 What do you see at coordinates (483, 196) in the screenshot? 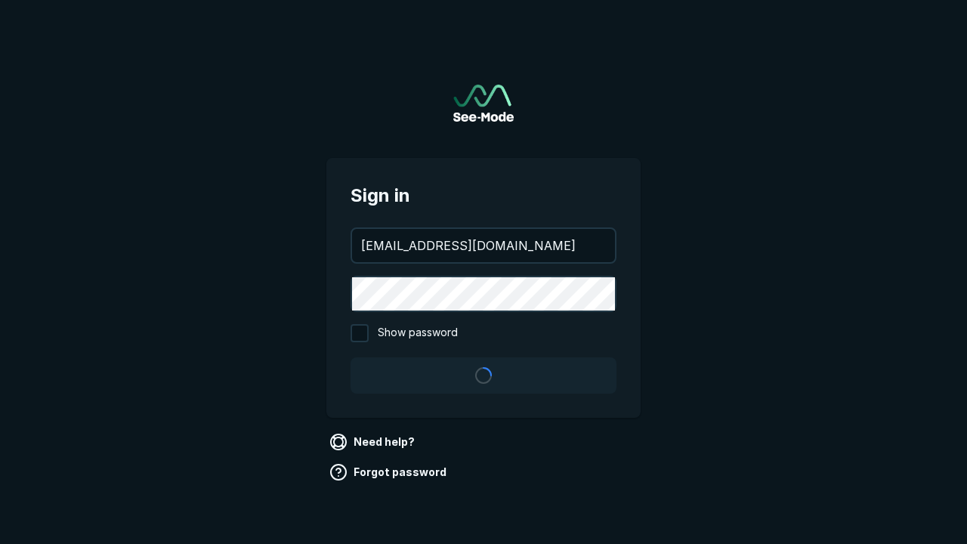
I see `span: Sign in` at bounding box center [483, 196].